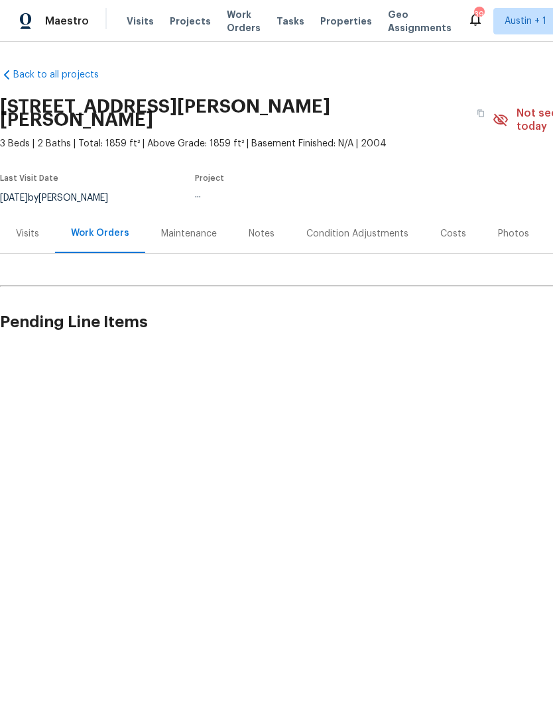 The height and width of the screenshot is (720, 553). What do you see at coordinates (209, 178) in the screenshot?
I see `span: Project` at bounding box center [209, 178].